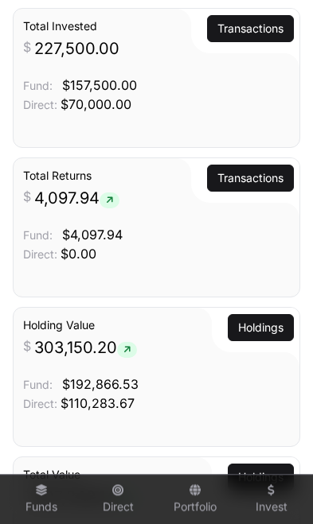 This screenshot has width=313, height=524. Describe the element at coordinates (92, 235) in the screenshot. I see `span: $4,097.94` at that location.